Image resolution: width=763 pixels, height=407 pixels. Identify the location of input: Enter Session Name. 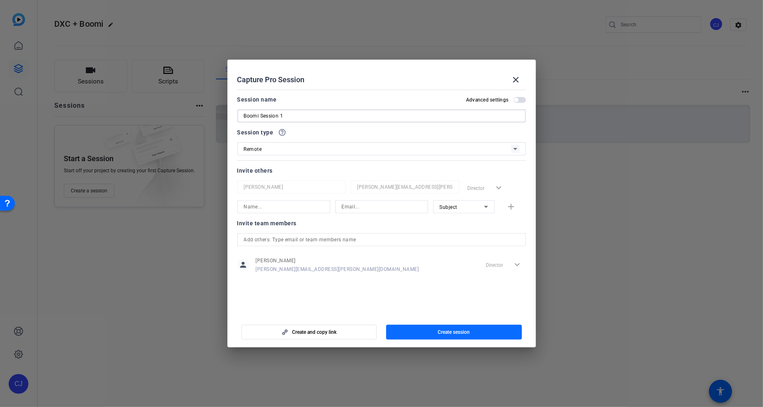
(382, 116).